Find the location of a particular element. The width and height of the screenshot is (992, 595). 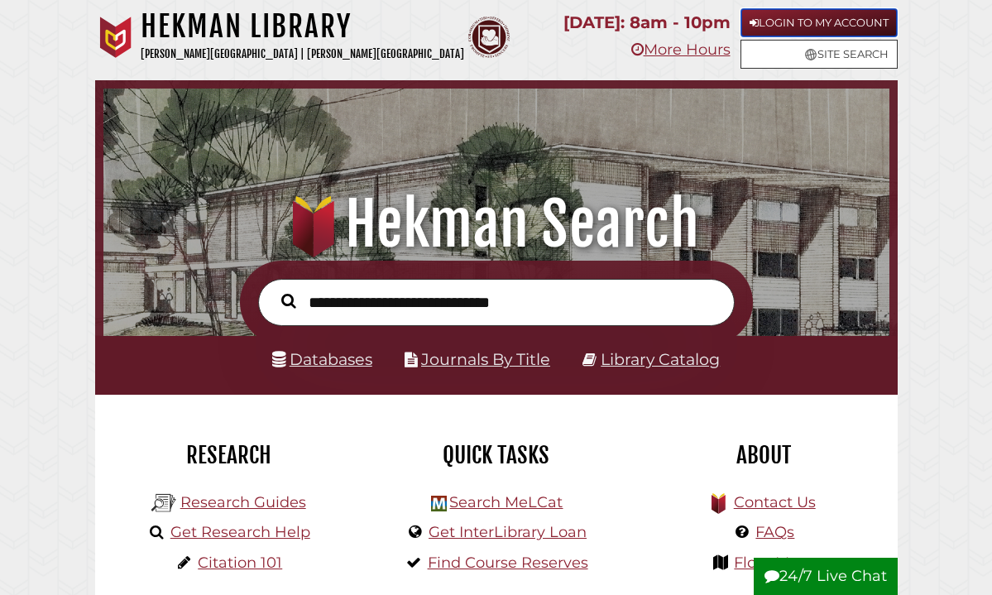

a: Databases is located at coordinates (322, 359).